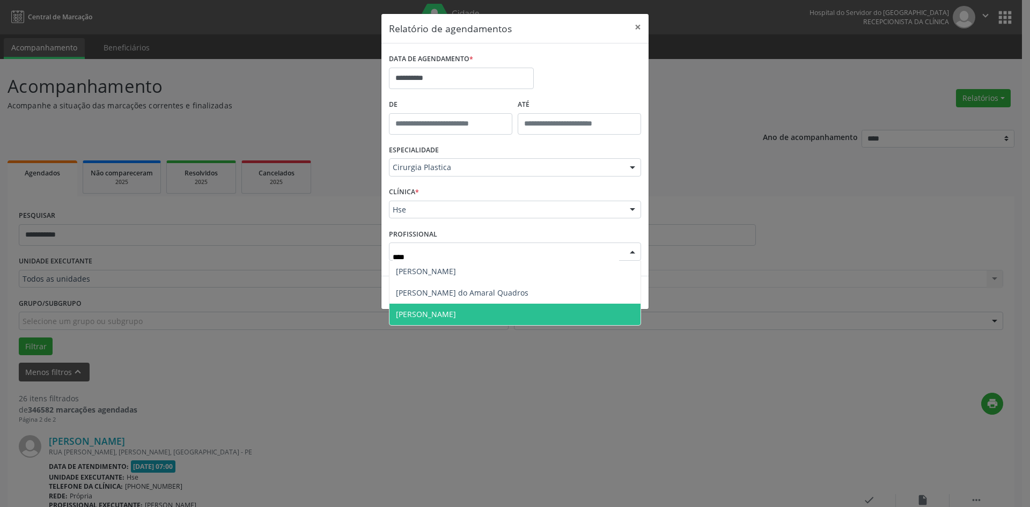  I want to click on label: ATÉ, so click(580, 105).